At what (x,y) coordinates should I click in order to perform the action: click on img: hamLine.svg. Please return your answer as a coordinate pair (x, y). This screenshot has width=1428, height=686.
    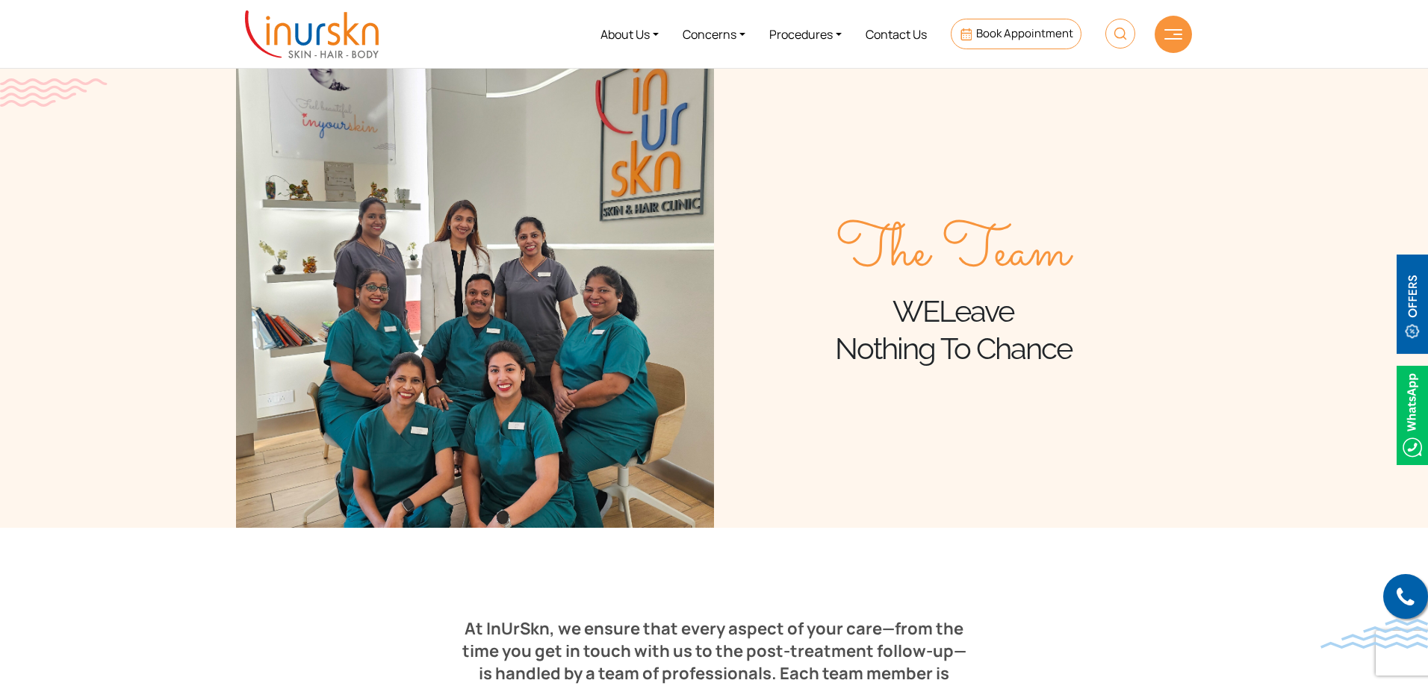
    Looking at the image, I should click on (1173, 34).